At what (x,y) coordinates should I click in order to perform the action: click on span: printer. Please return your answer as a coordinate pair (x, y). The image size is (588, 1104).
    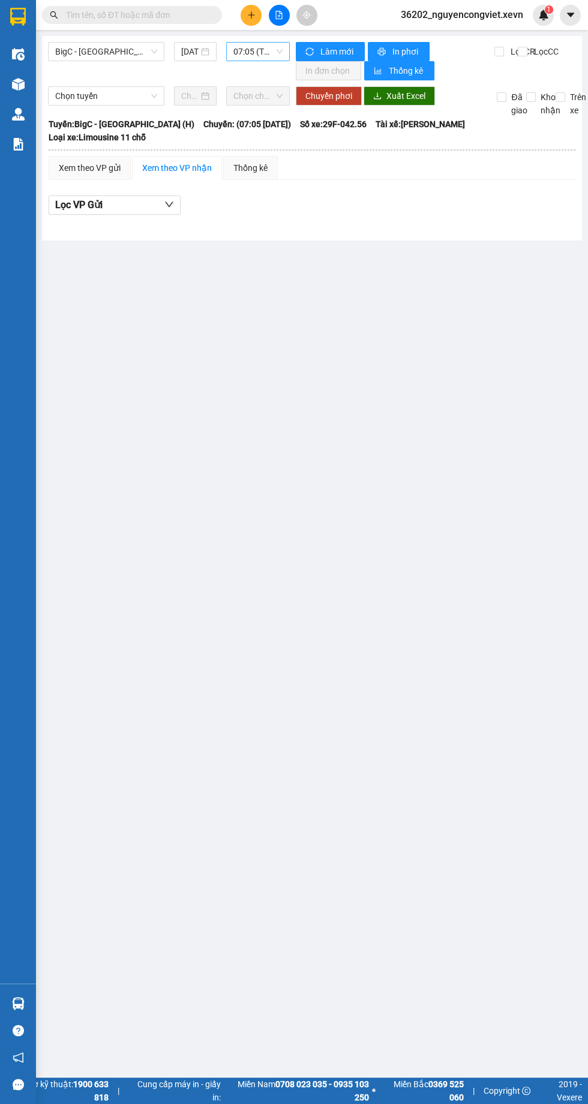
    Looking at the image, I should click on (382, 52).